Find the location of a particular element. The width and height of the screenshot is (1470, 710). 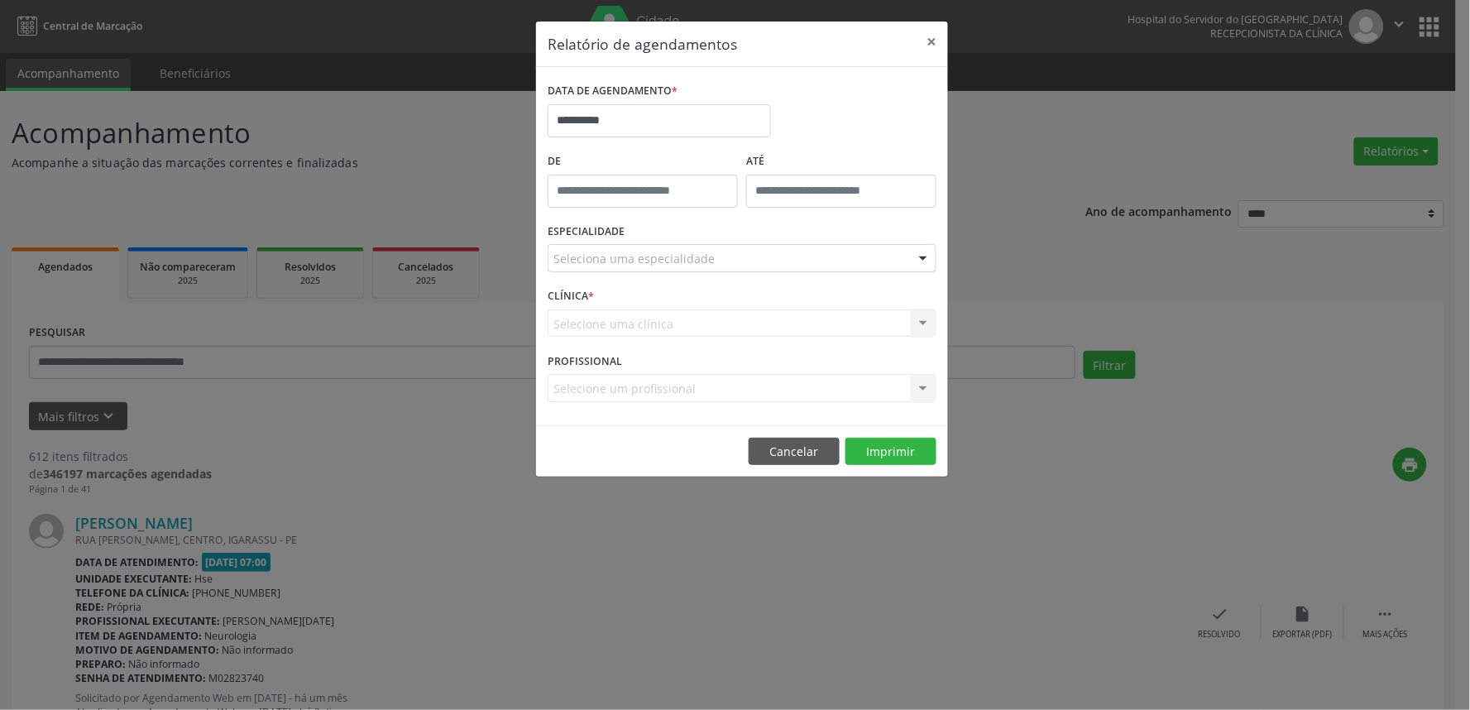

button: Imprimir is located at coordinates (891, 452).